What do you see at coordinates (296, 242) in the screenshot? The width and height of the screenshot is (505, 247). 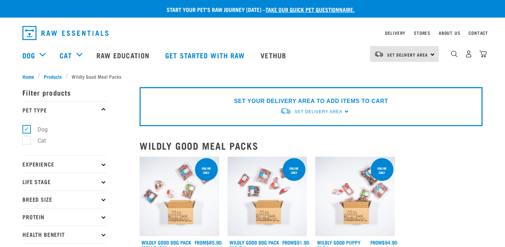 I see `div: $91.90` at bounding box center [296, 242].